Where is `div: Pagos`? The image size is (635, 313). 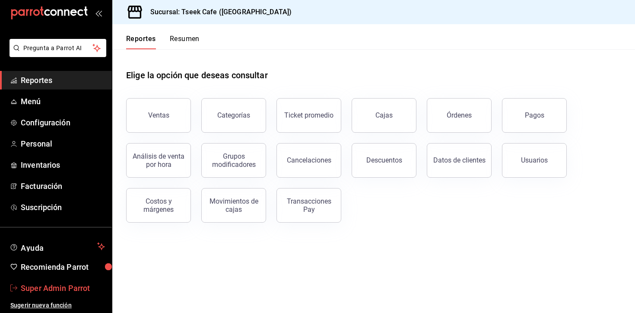 div: Pagos is located at coordinates (535, 115).